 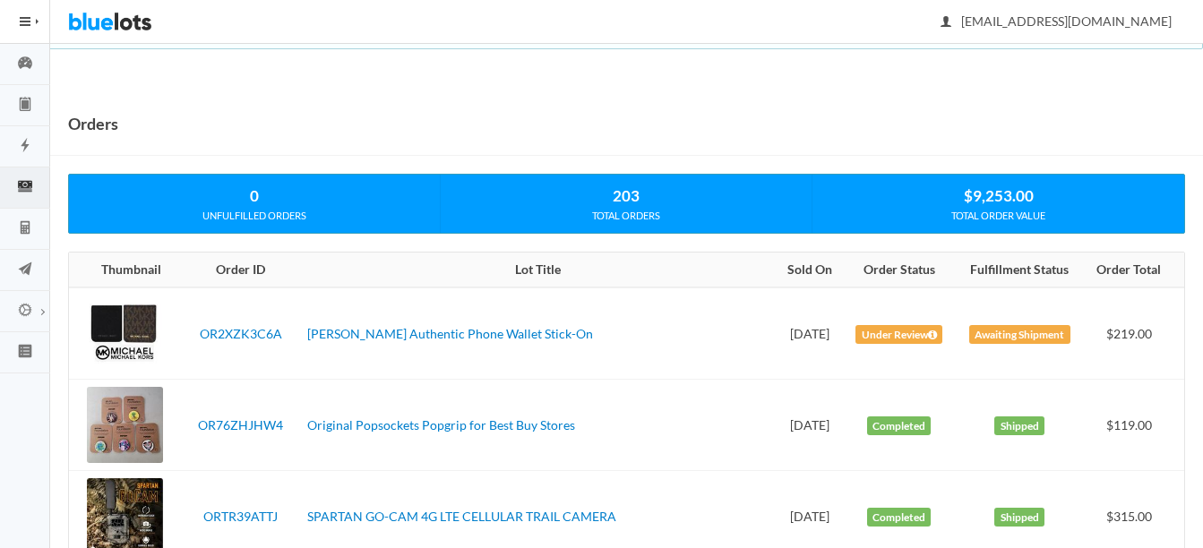 What do you see at coordinates (898, 270) in the screenshot?
I see `th: Order Status` at bounding box center [898, 270].